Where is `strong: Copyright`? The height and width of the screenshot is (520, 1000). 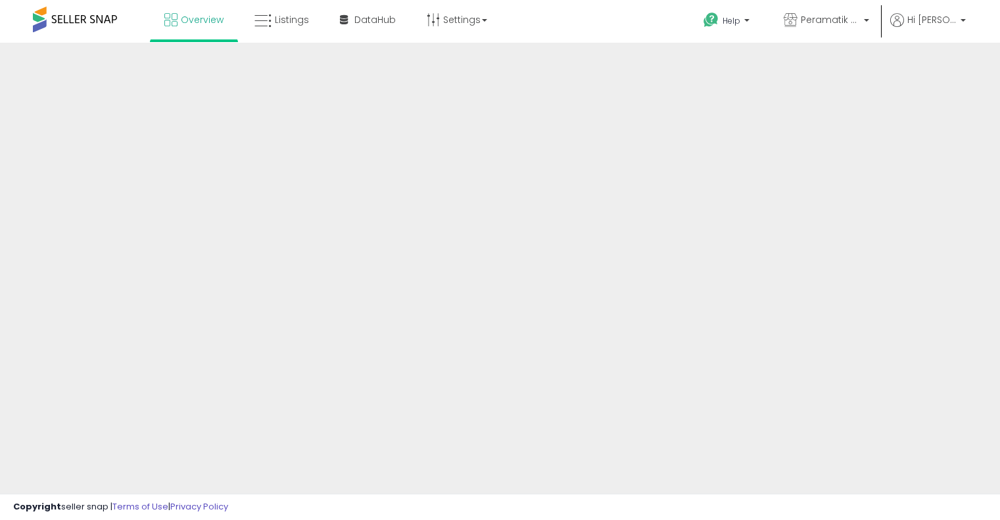 strong: Copyright is located at coordinates (37, 506).